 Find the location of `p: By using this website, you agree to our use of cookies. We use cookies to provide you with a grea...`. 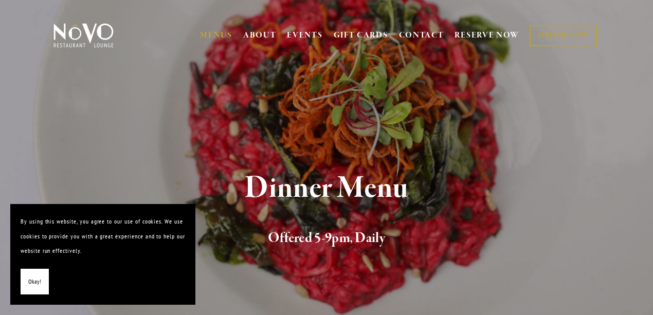

p: By using this website, you agree to our use of cookies. We use cookies to provide you with a grea... is located at coordinates (103, 237).